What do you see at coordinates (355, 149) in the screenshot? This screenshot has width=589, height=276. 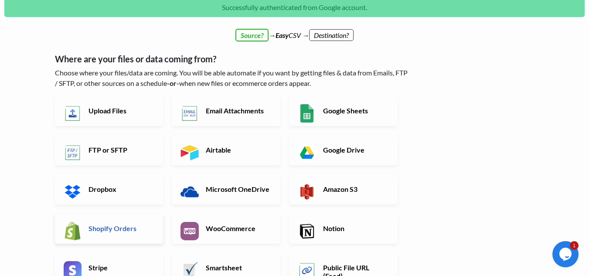 I see `h6: Google Drive` at bounding box center [355, 149].